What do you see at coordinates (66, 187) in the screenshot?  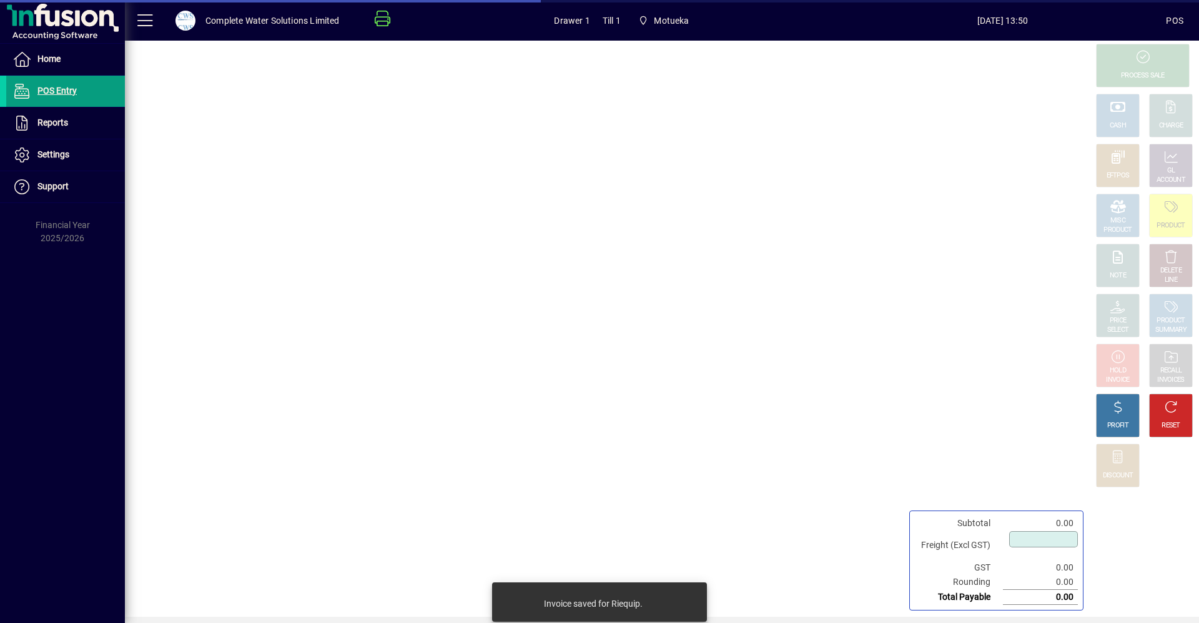 I see `a: Support` at bounding box center [66, 187].